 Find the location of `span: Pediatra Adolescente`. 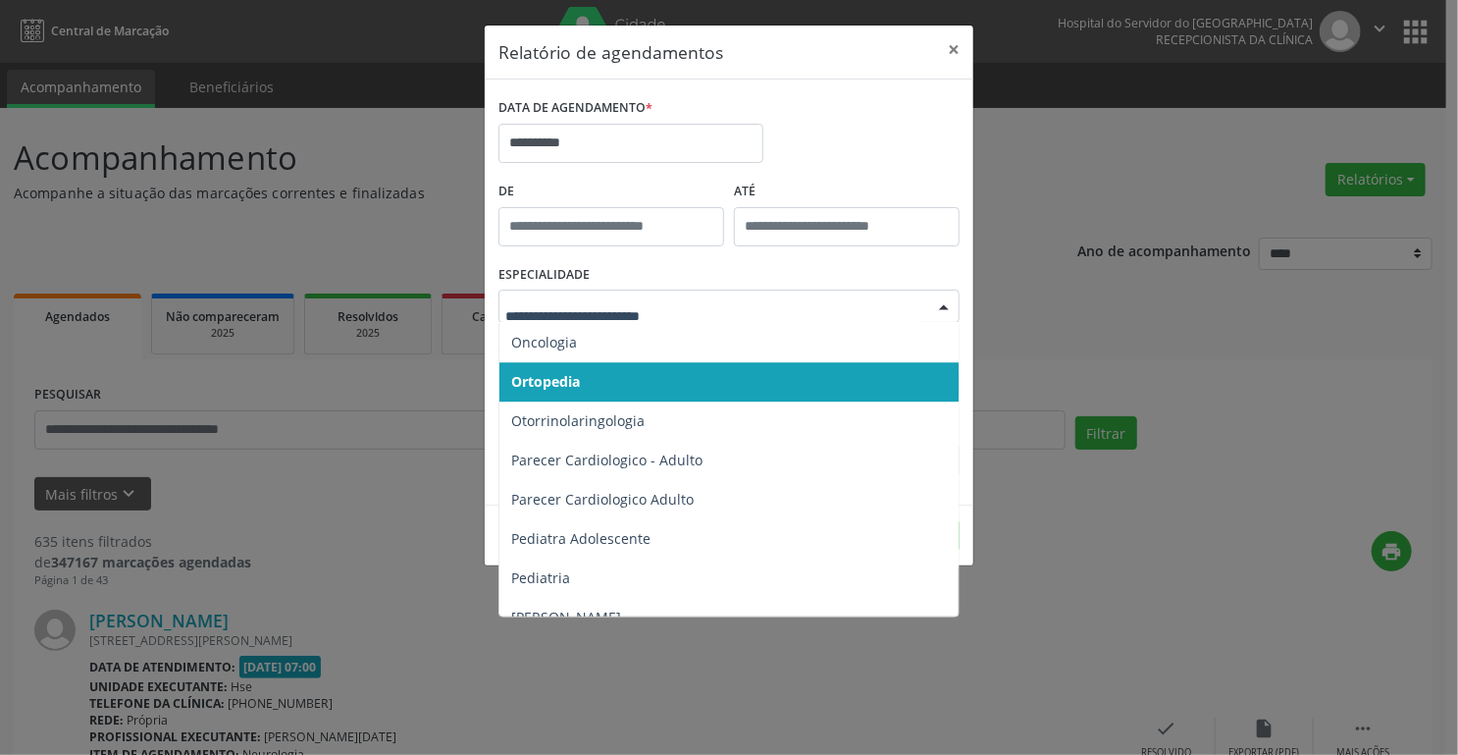

span: Pediatra Adolescente is located at coordinates (581, 538).